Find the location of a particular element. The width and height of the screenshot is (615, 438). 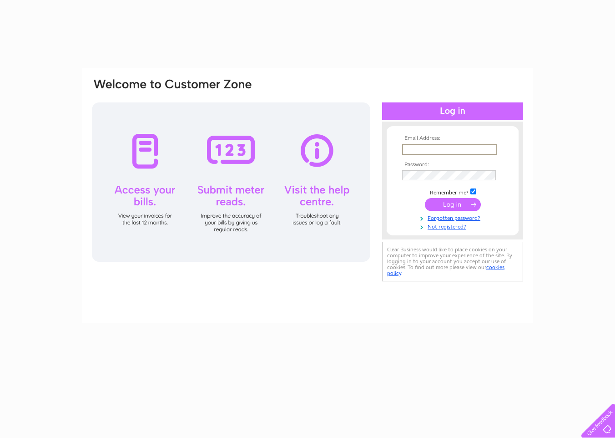

a: Forgotten password? is located at coordinates (453, 217).